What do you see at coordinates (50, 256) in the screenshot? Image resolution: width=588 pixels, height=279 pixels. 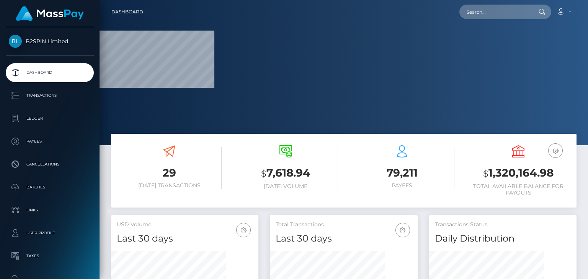 I see `a: Taxes` at bounding box center [50, 256].